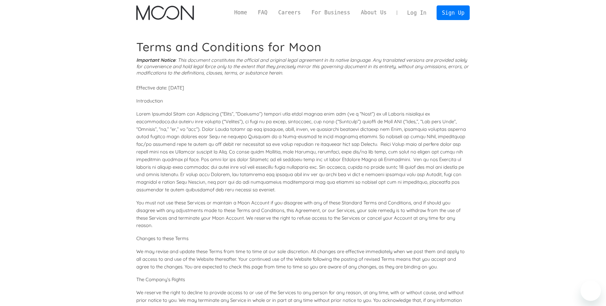  I want to click on a: Log In, so click(417, 13).